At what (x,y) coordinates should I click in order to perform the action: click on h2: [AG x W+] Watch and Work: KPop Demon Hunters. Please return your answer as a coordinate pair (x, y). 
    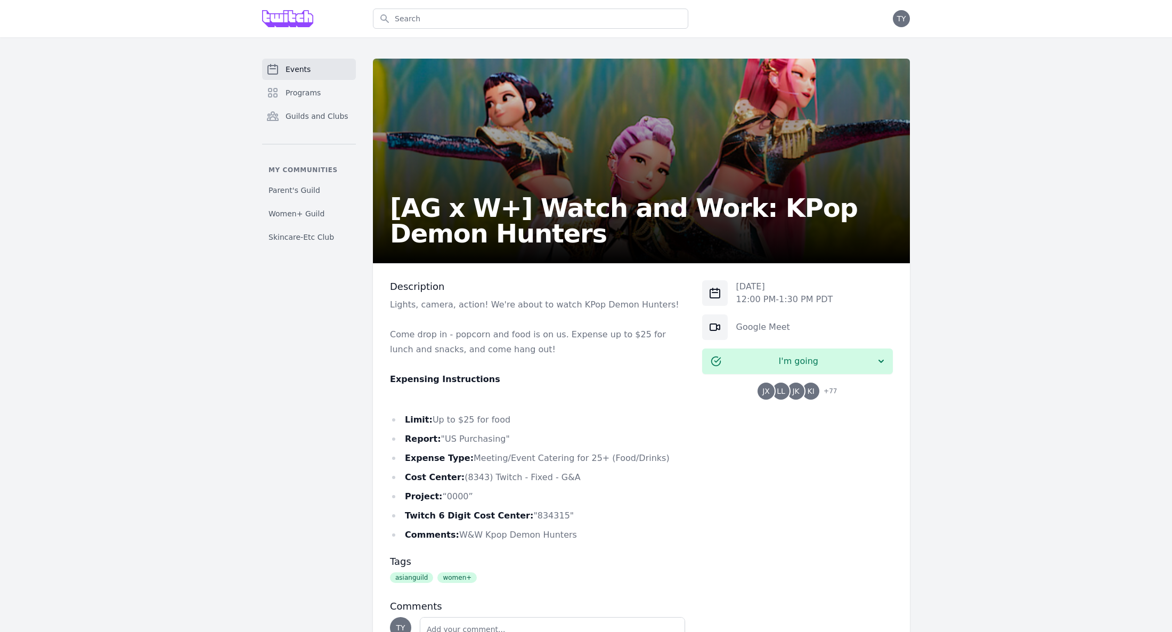
    Looking at the image, I should click on (642, 221).